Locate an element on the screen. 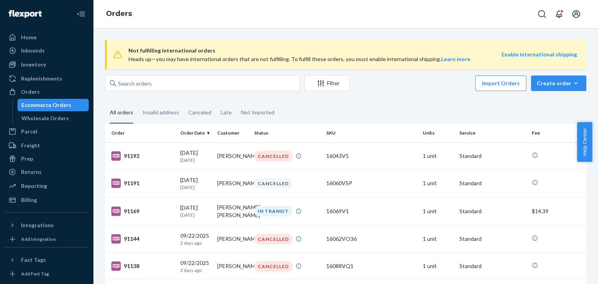 The width and height of the screenshot is (598, 284). div: Prep is located at coordinates (27, 159).